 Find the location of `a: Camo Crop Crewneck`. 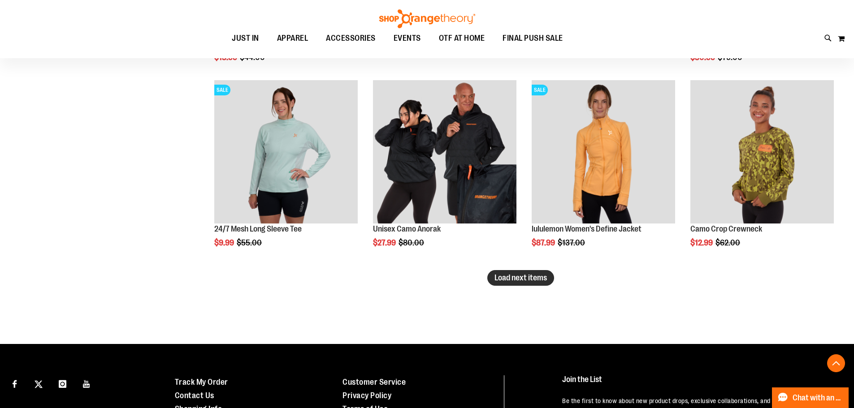

a: Camo Crop Crewneck is located at coordinates (726, 229).